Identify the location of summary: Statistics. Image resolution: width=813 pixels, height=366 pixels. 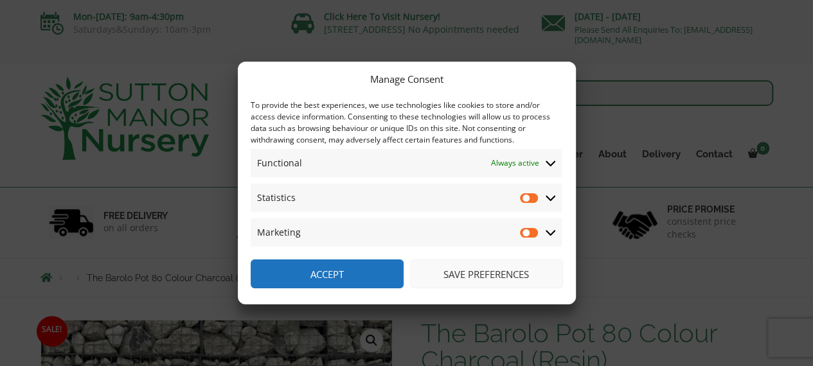
(406, 198).